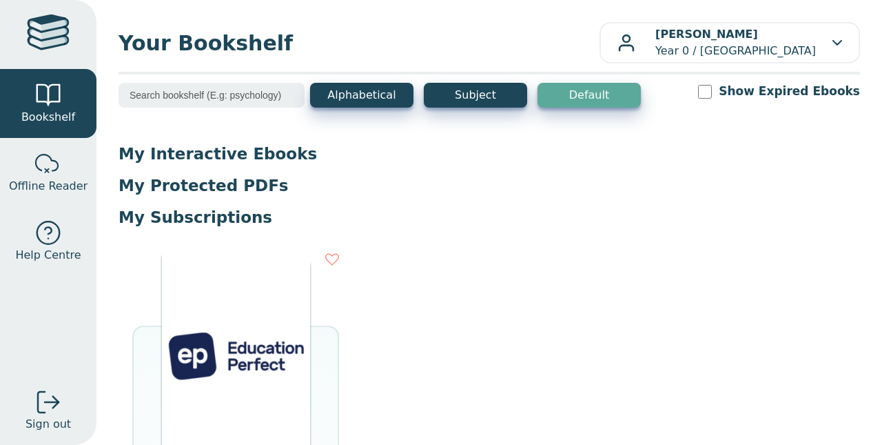  I want to click on button: Default, so click(589, 95).